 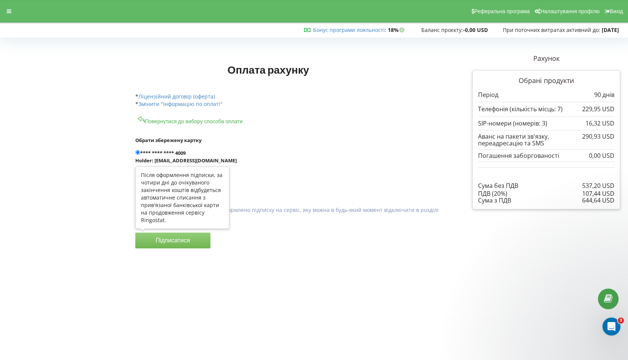 I want to click on span: Баланс проєкту:, so click(x=442, y=30).